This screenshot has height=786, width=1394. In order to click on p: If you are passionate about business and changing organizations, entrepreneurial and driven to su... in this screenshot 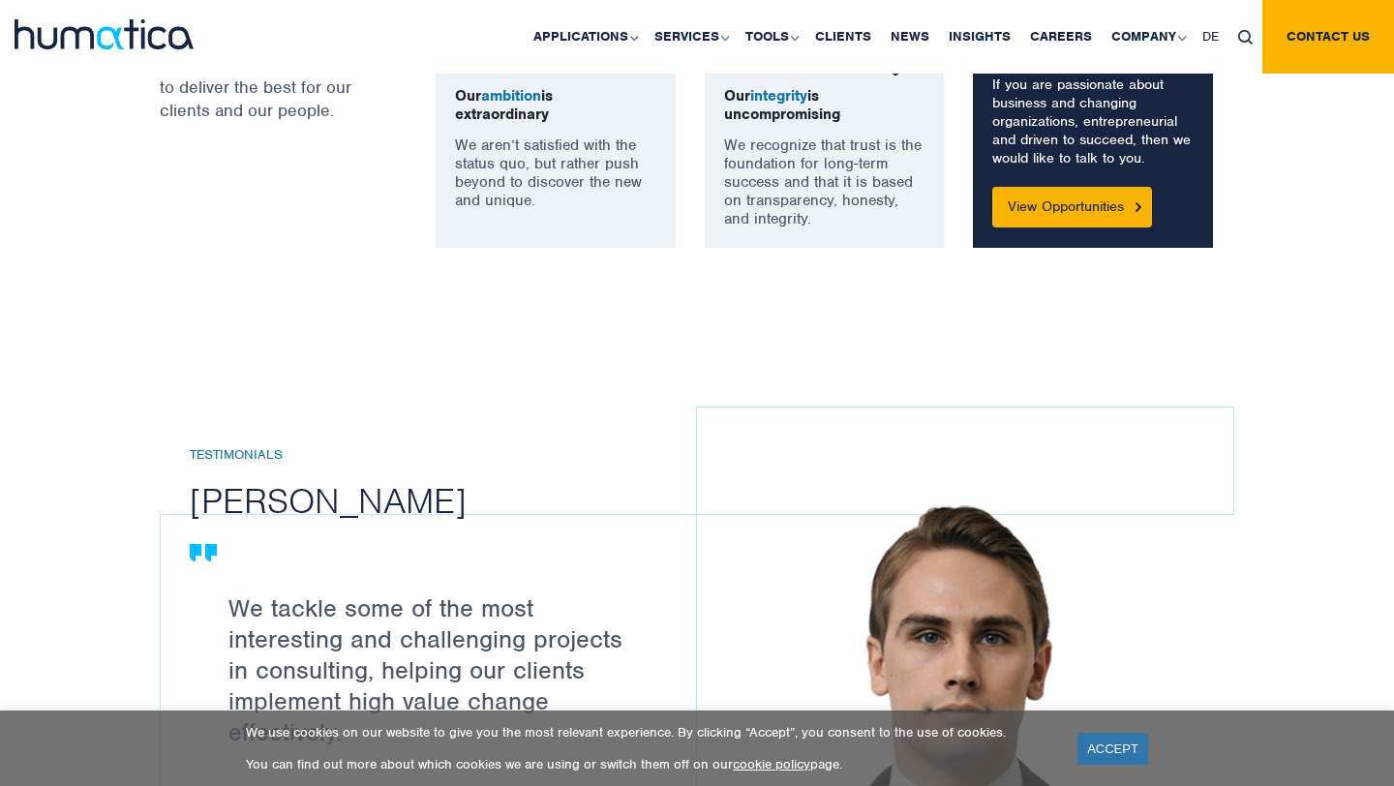, I will do `click(1093, 121)`.